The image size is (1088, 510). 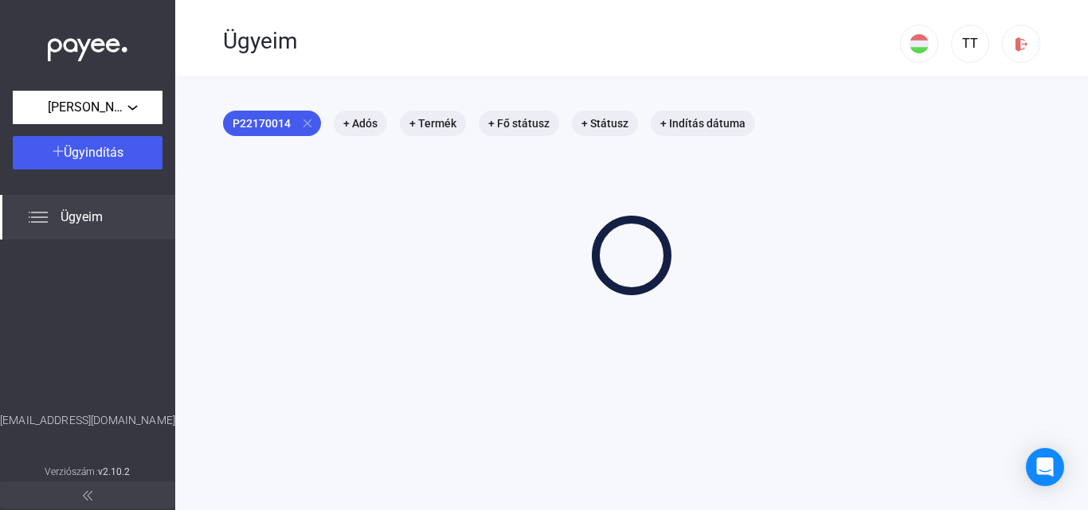 What do you see at coordinates (970, 44) in the screenshot?
I see `button: TT` at bounding box center [970, 44].